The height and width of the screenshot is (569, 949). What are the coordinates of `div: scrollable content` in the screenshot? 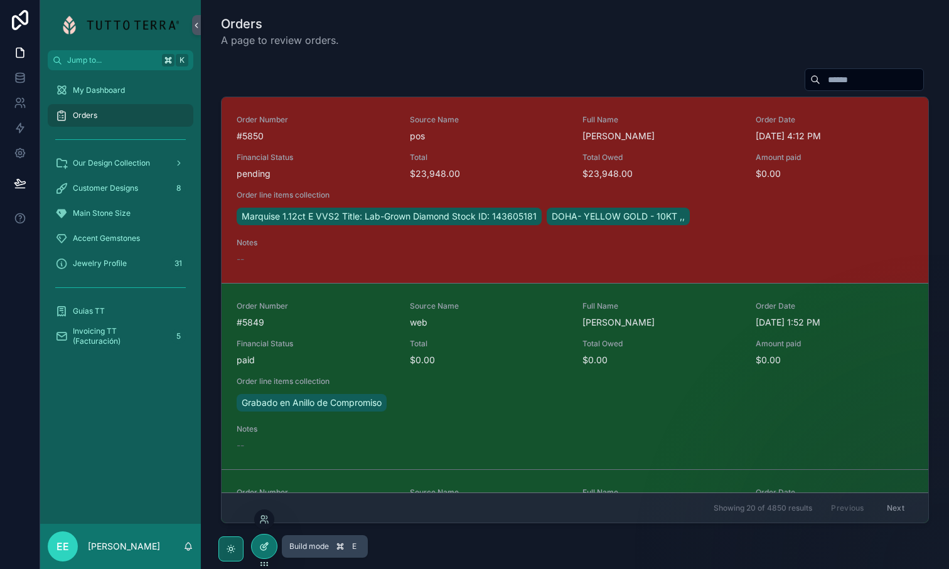 It's located at (120, 217).